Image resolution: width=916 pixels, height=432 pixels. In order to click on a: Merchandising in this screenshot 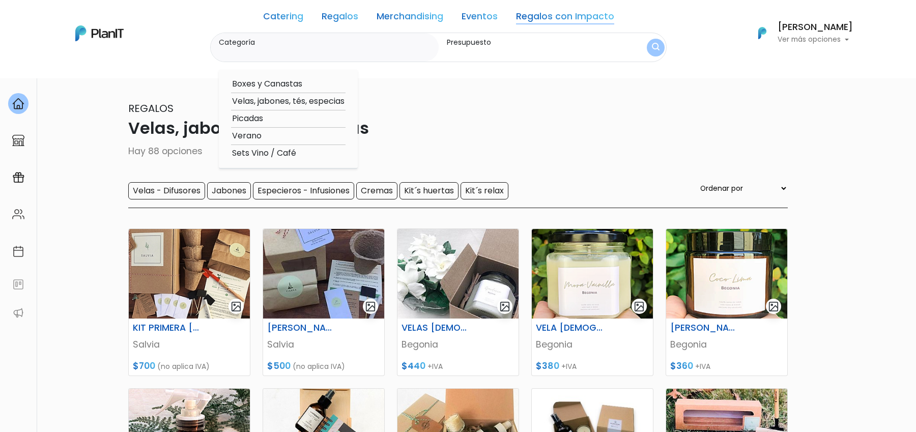, I will do `click(410, 18)`.